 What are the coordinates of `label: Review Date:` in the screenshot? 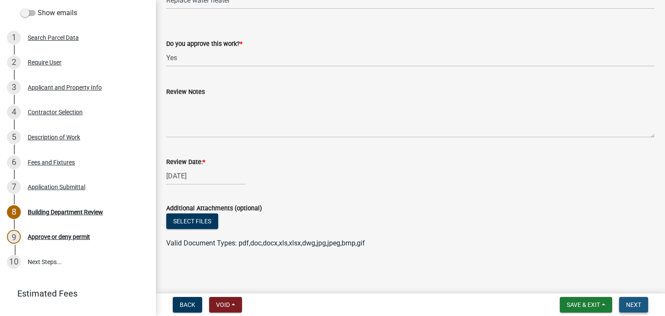 It's located at (186, 162).